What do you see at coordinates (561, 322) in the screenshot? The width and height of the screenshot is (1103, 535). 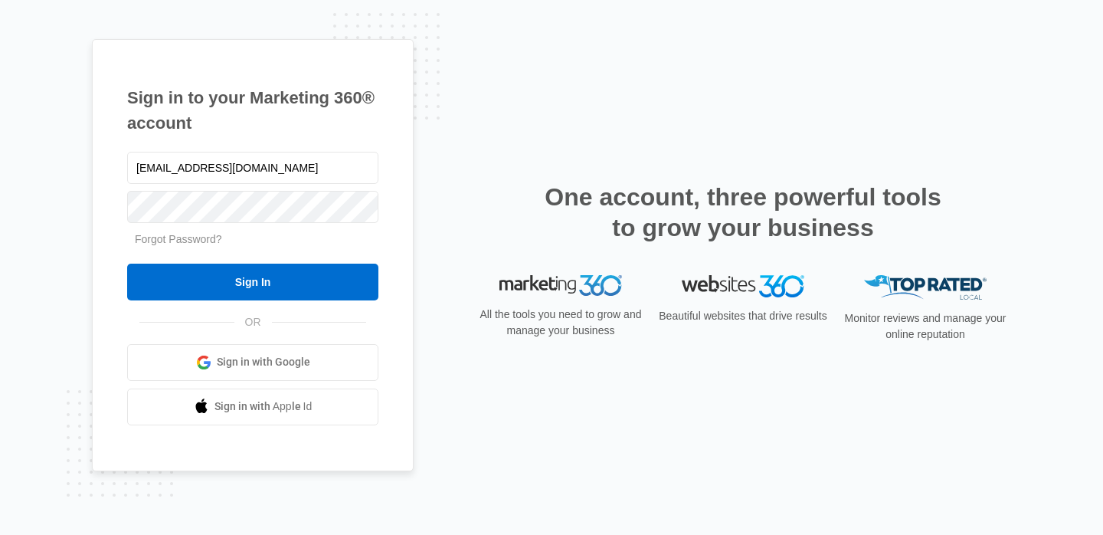 I see `p: All the tools you need to grow and manage your business` at bounding box center [561, 322].